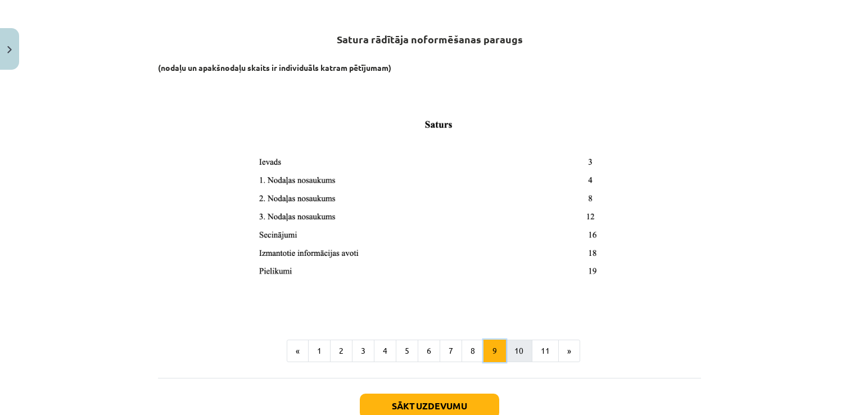  Describe the element at coordinates (519, 351) in the screenshot. I see `button: 10` at that location.